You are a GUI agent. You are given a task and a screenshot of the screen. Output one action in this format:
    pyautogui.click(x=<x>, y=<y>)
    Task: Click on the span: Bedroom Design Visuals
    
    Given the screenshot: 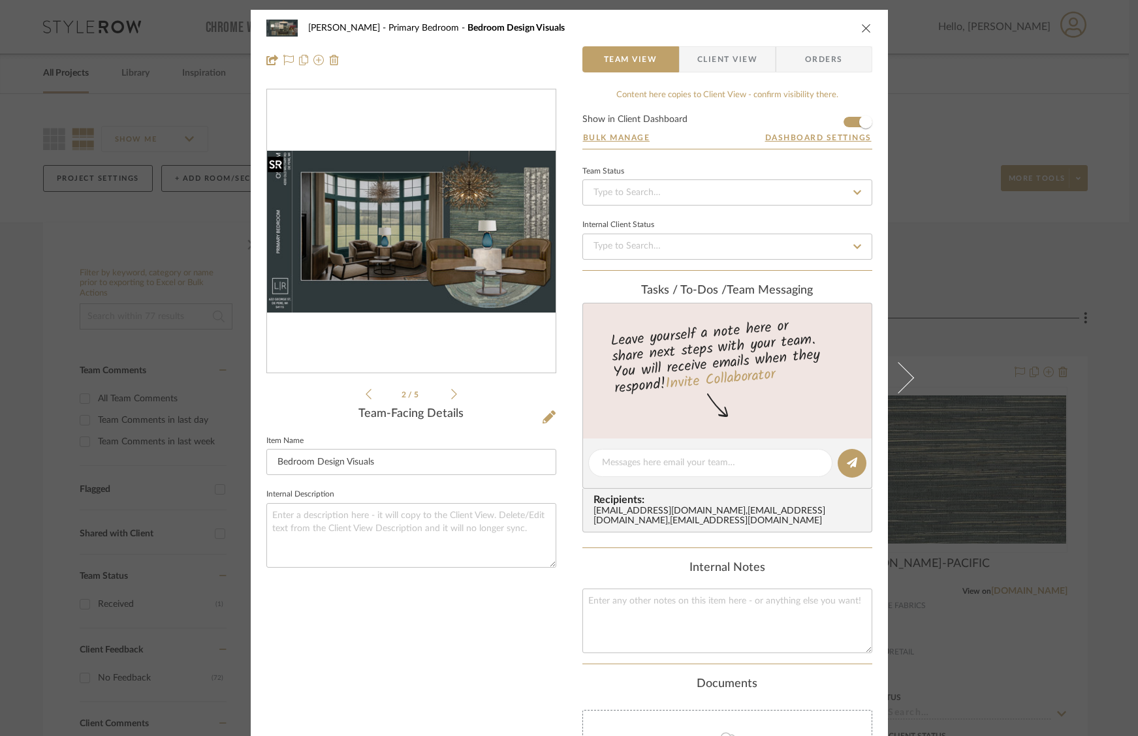 What is the action you would take?
    pyautogui.click(x=516, y=28)
    